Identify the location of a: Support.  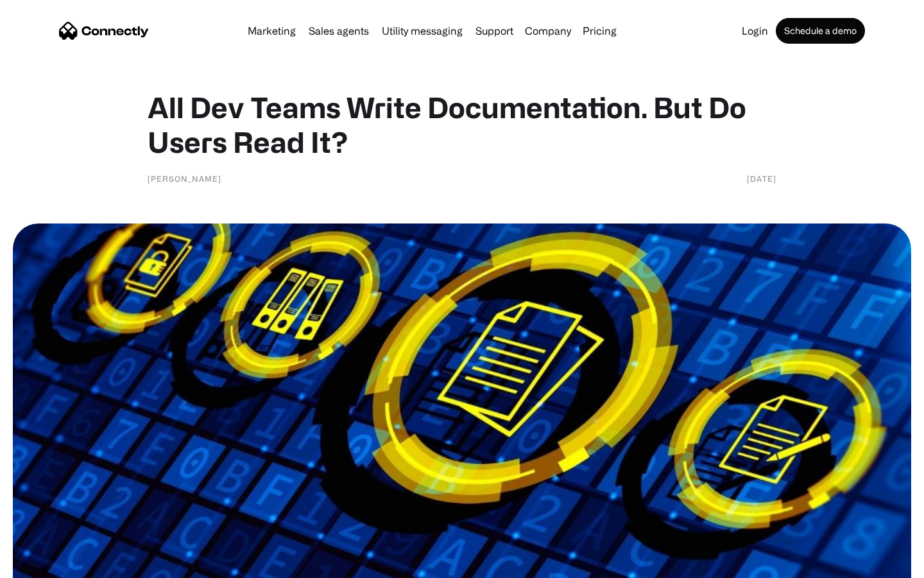
(494, 31).